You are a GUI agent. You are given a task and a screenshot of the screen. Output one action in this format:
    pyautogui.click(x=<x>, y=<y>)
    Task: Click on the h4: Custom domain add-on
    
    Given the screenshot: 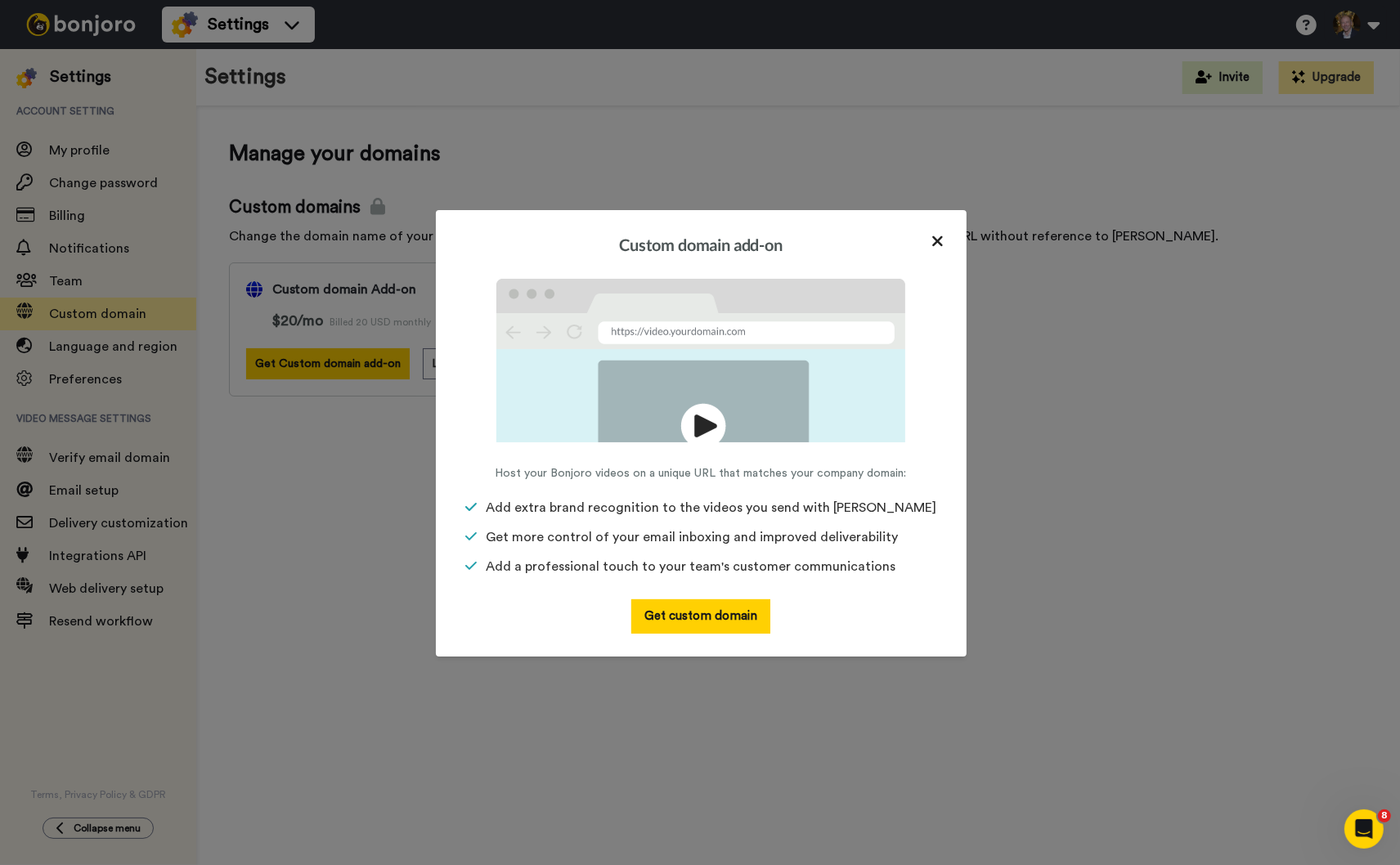 What is the action you would take?
    pyautogui.click(x=701, y=245)
    